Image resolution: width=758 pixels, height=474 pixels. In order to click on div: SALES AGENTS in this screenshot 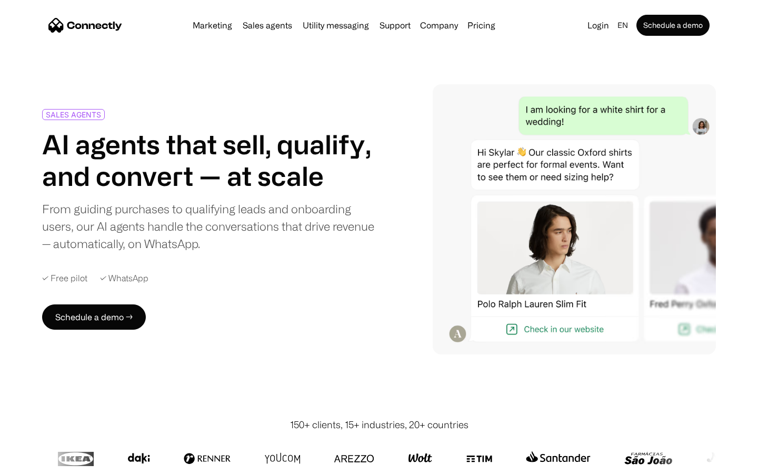, I will do `click(73, 114)`.